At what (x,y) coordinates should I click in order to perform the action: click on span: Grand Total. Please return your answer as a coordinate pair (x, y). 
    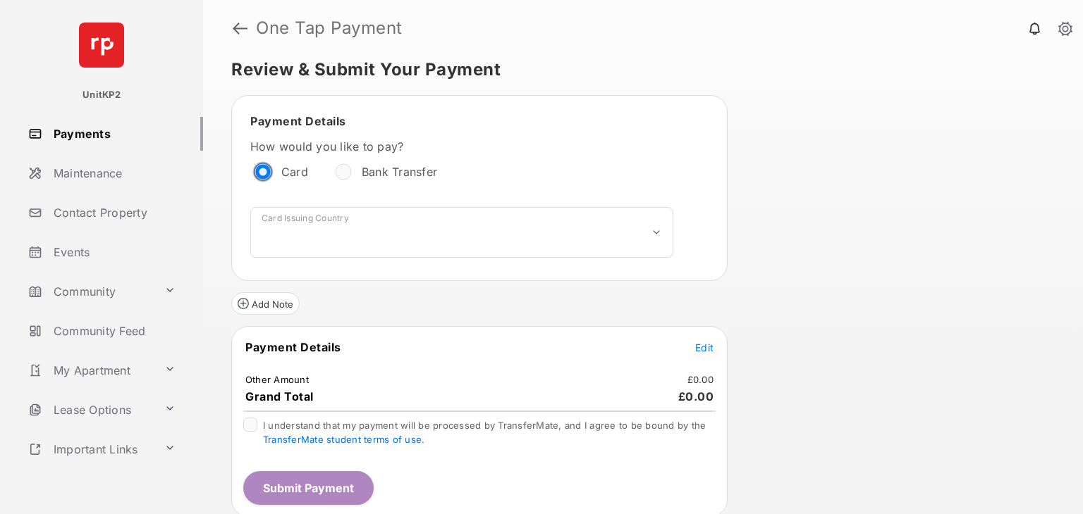
    Looking at the image, I should click on (279, 397).